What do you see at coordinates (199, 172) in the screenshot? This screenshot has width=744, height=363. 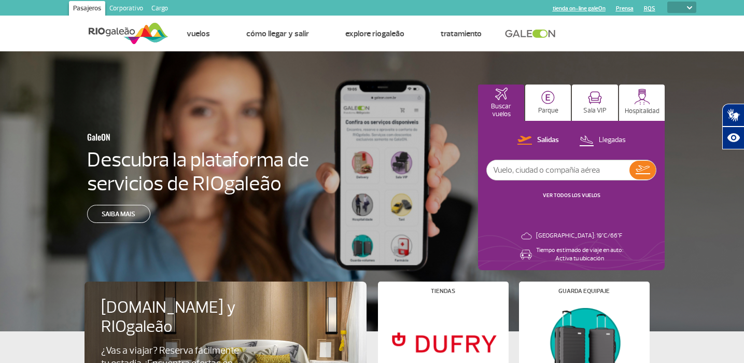 I see `h4: Descubra la plataforma de servicios de RIOgaleão` at bounding box center [199, 172].